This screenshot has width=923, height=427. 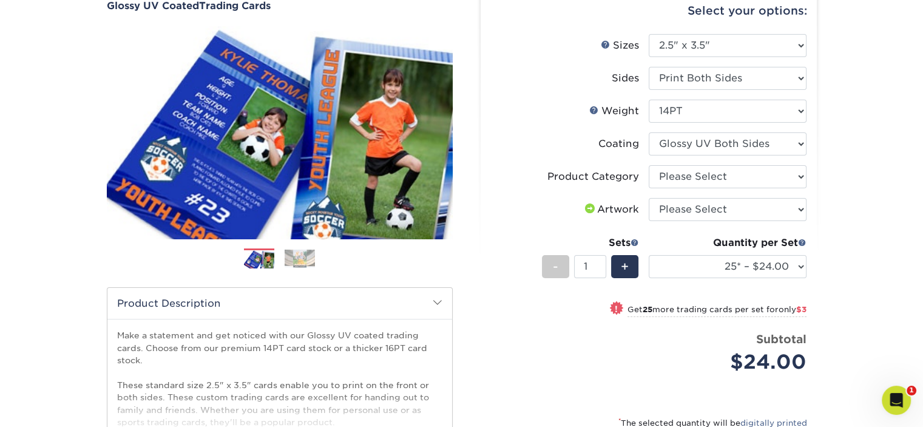 I want to click on div: Artwork, so click(x=610, y=209).